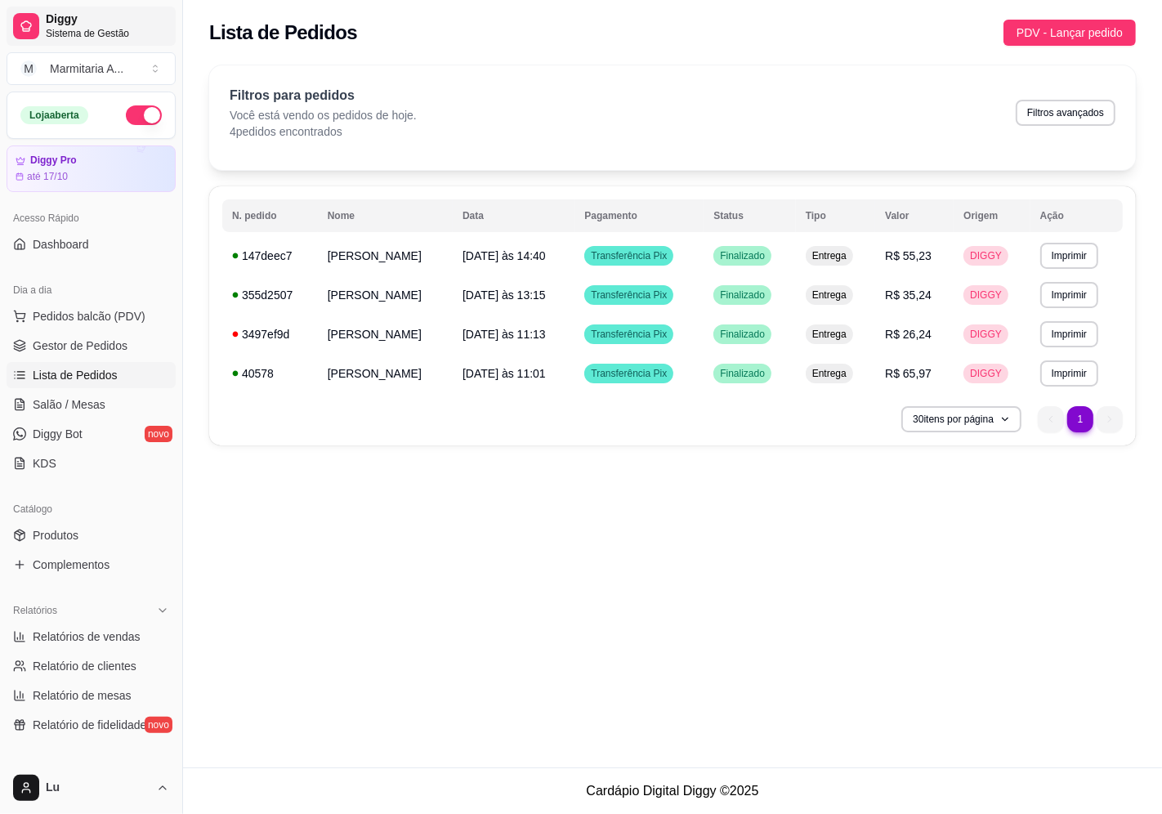 The width and height of the screenshot is (1162, 814). Describe the element at coordinates (35, 611) in the screenshot. I see `span: Relatórios` at that location.